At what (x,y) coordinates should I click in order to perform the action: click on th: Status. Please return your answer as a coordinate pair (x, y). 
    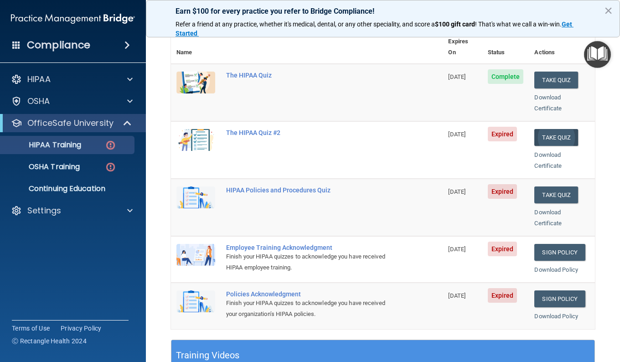
    Looking at the image, I should click on (505, 47).